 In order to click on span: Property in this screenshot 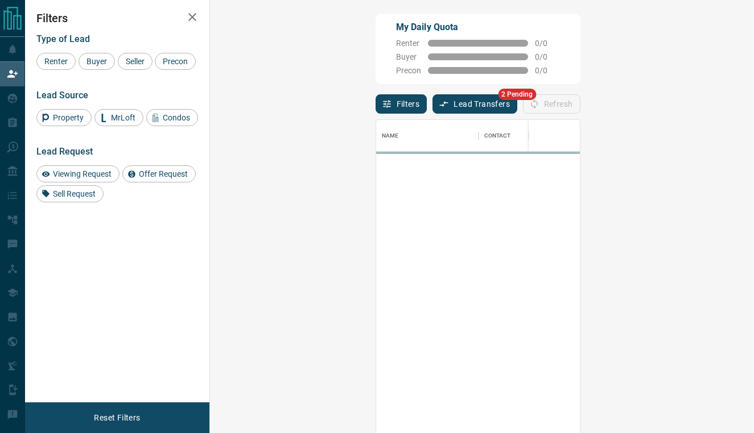, I will do `click(68, 118)`.